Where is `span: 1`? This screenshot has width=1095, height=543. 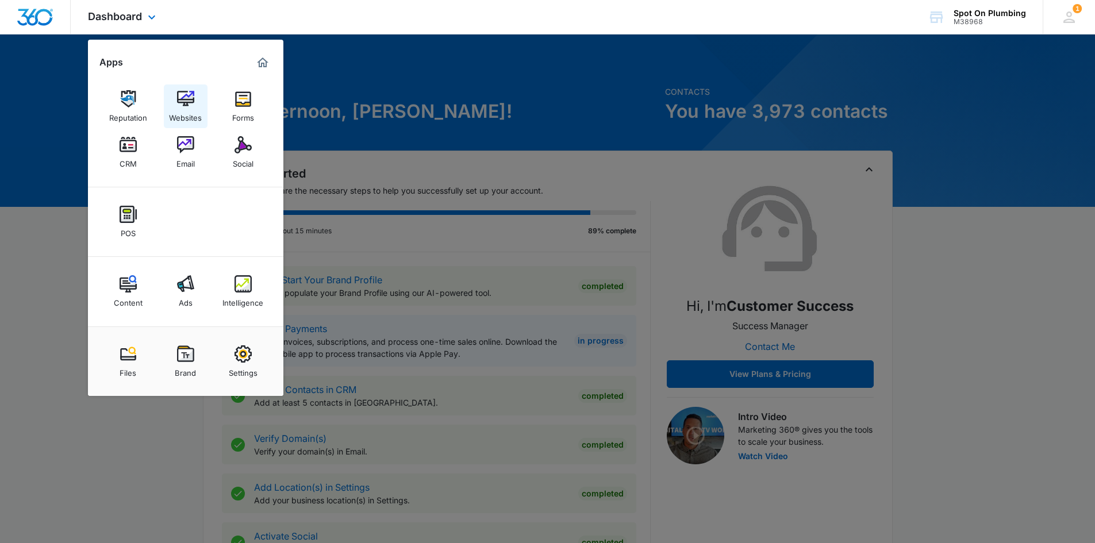 span: 1 is located at coordinates (1077, 9).